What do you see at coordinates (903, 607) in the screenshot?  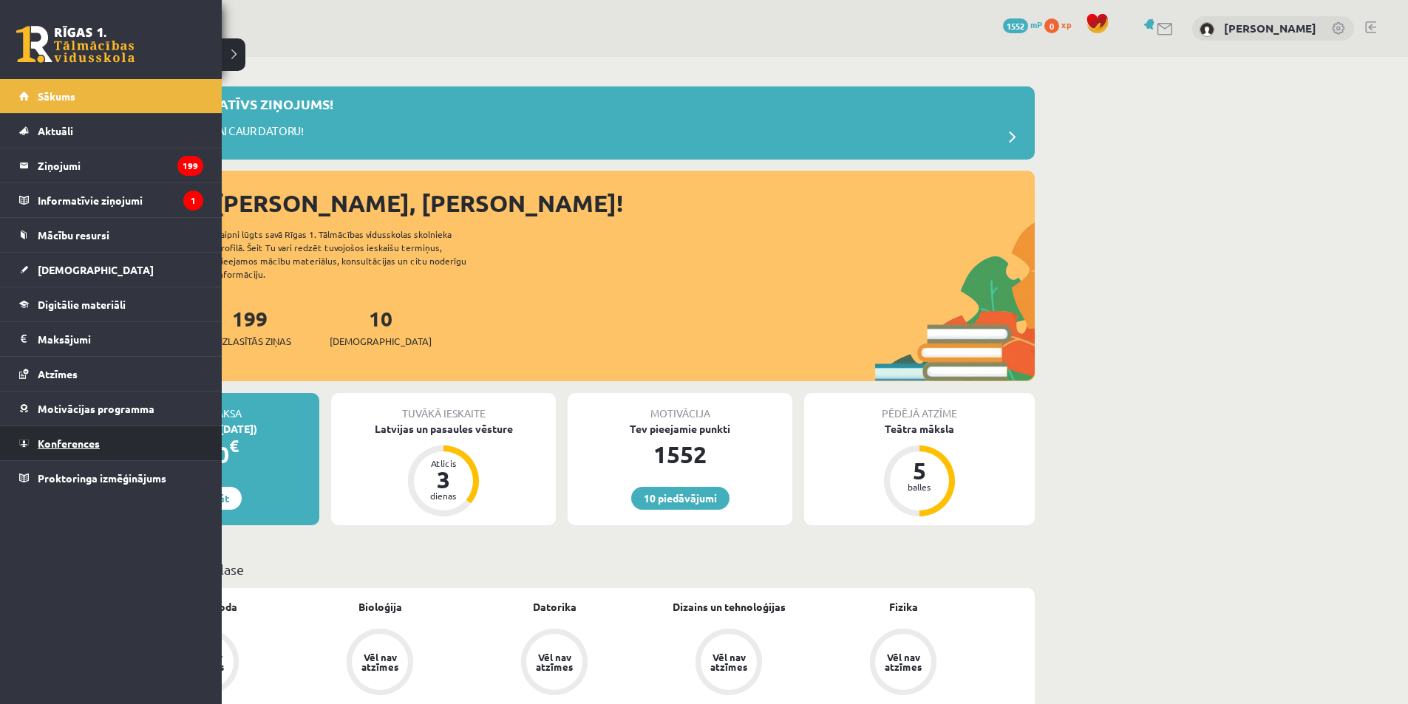 I see `a: Fizika` at bounding box center [903, 607].